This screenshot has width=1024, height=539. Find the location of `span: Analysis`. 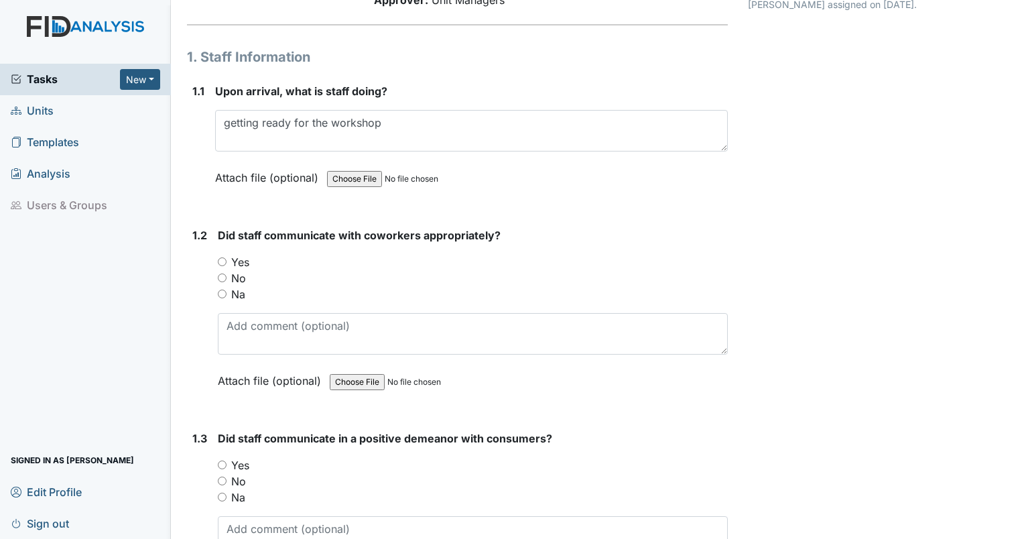

span: Analysis is located at coordinates (40, 174).